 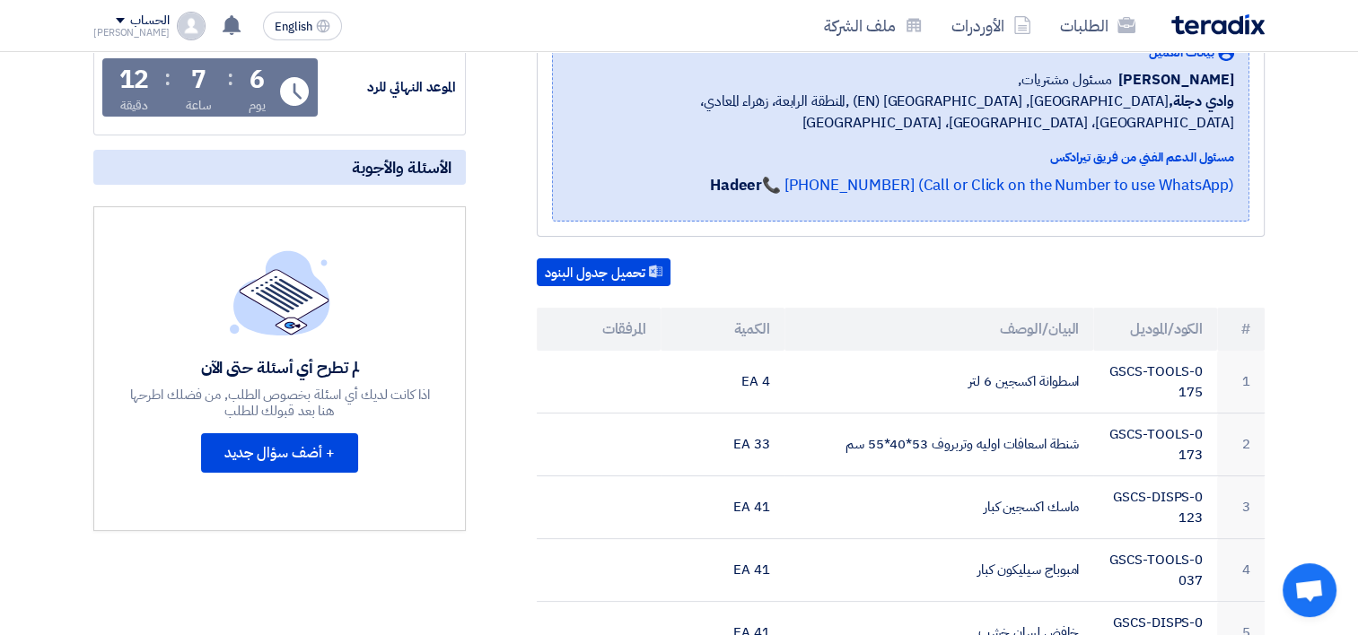 What do you see at coordinates (939, 445) in the screenshot?
I see `td: شنطة اسعافات اوليه وتربروف 53*40*55 سم` at bounding box center [939, 445].